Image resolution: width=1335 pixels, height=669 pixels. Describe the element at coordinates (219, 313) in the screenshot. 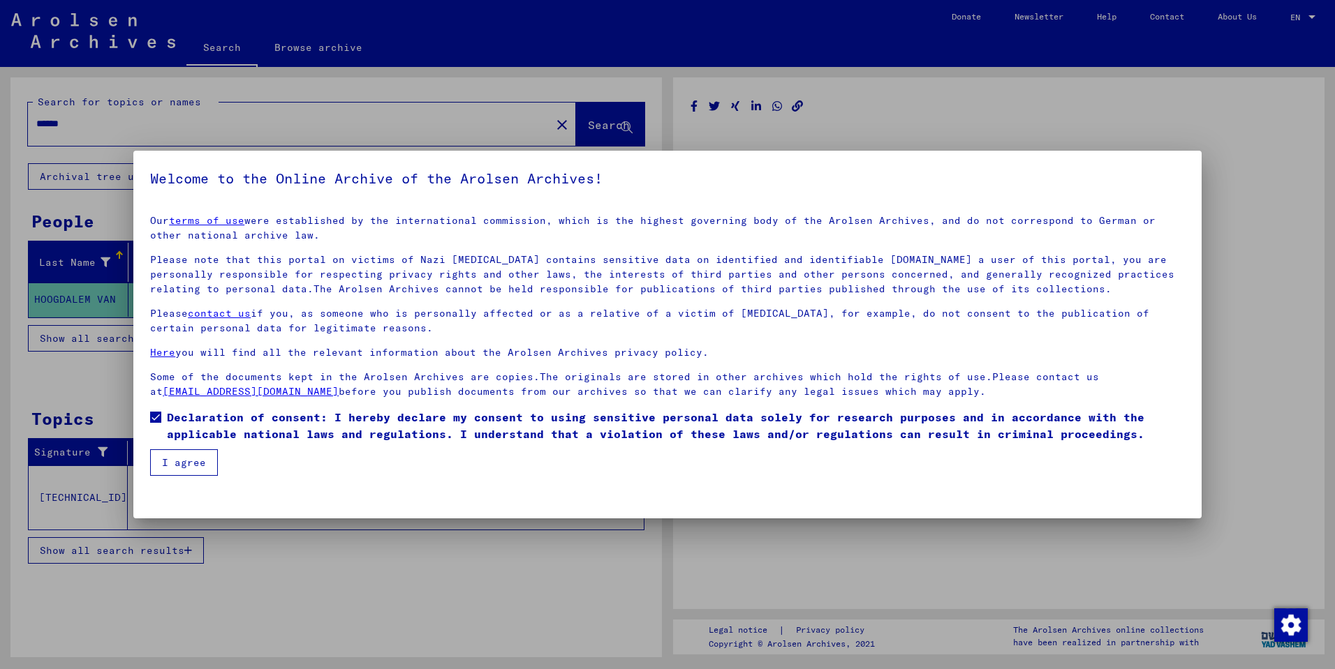

I see `a: contact us` at that location.